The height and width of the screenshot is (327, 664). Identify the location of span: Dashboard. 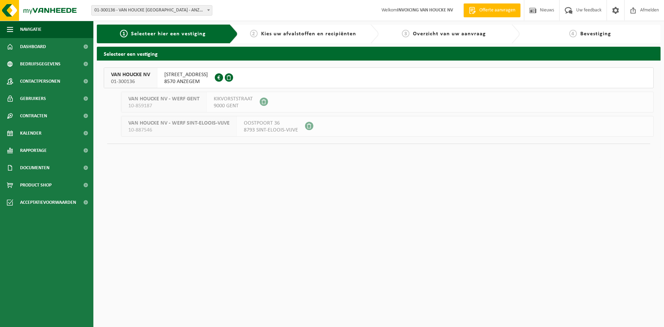
(33, 47).